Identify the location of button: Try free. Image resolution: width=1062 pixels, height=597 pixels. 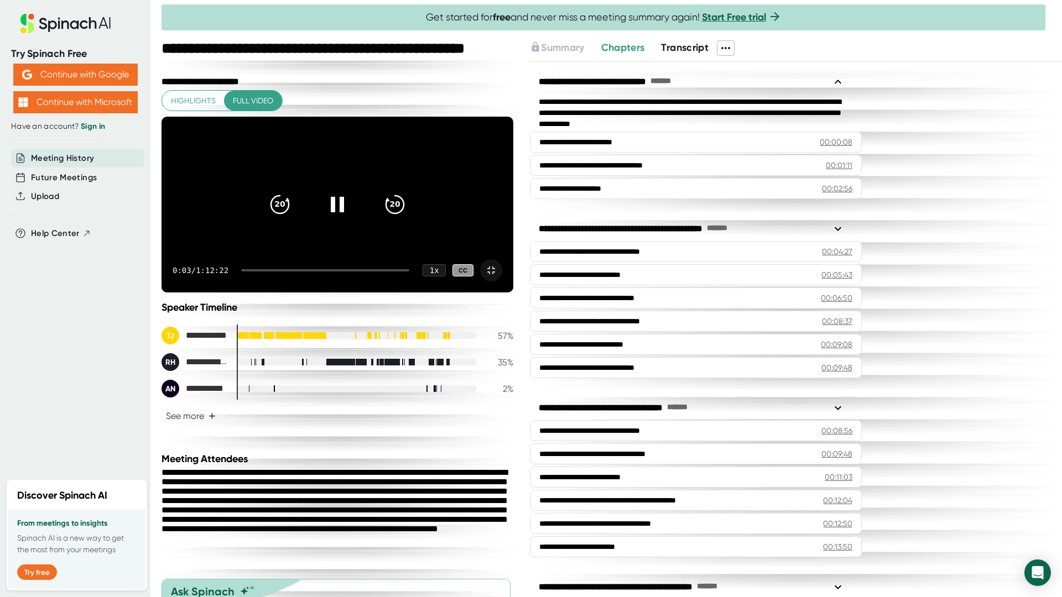
(37, 573).